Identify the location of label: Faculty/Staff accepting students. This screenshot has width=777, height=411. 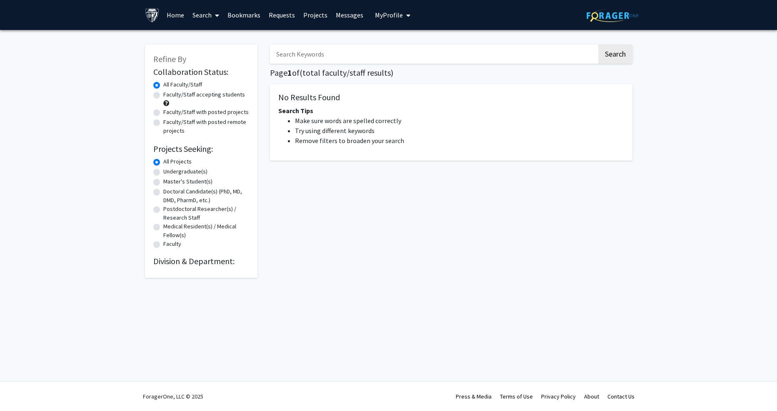
(204, 95).